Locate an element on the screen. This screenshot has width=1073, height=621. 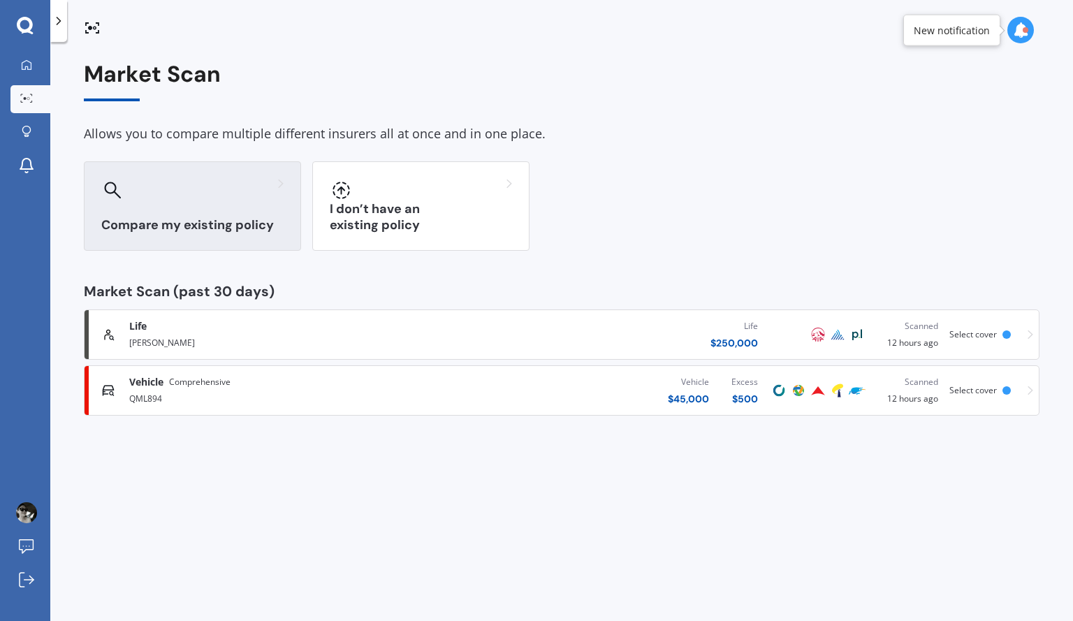
div: $ 500 is located at coordinates (745, 399).